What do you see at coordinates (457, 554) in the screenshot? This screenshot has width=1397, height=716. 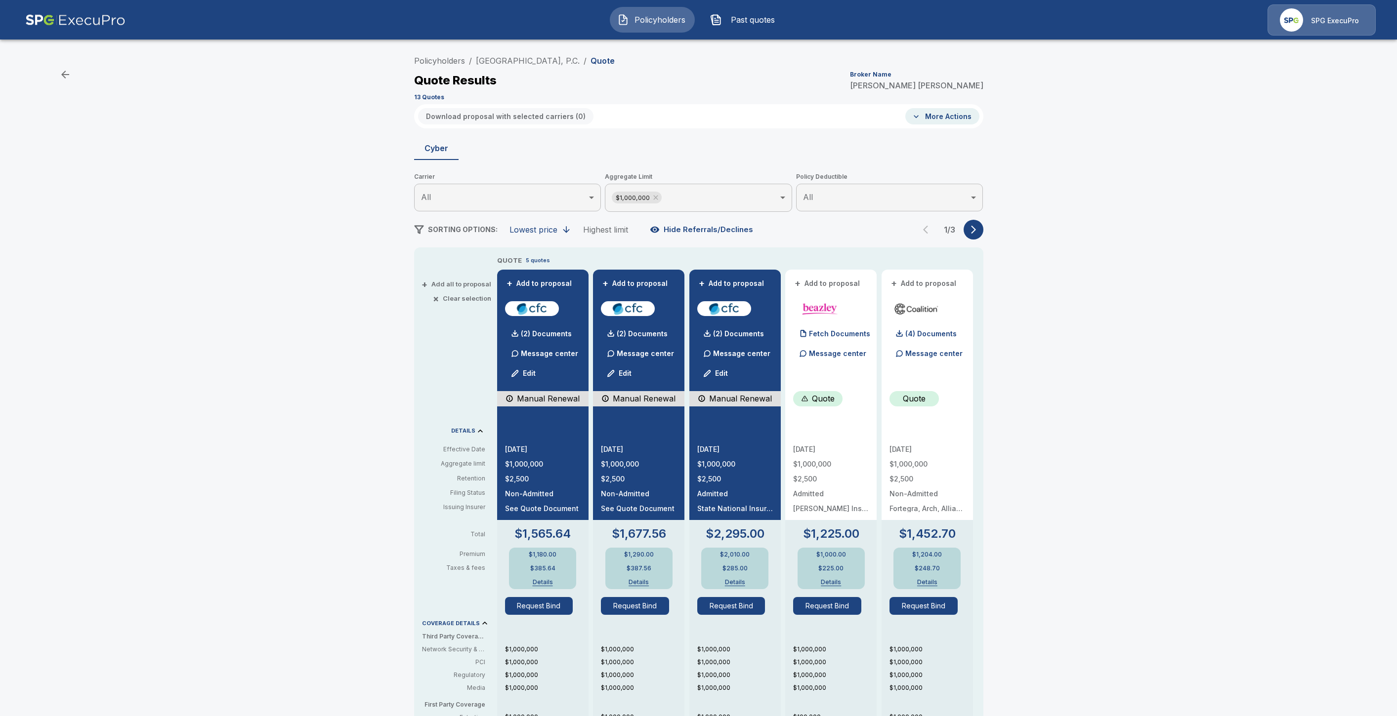 I see `p: Premium` at bounding box center [457, 554].